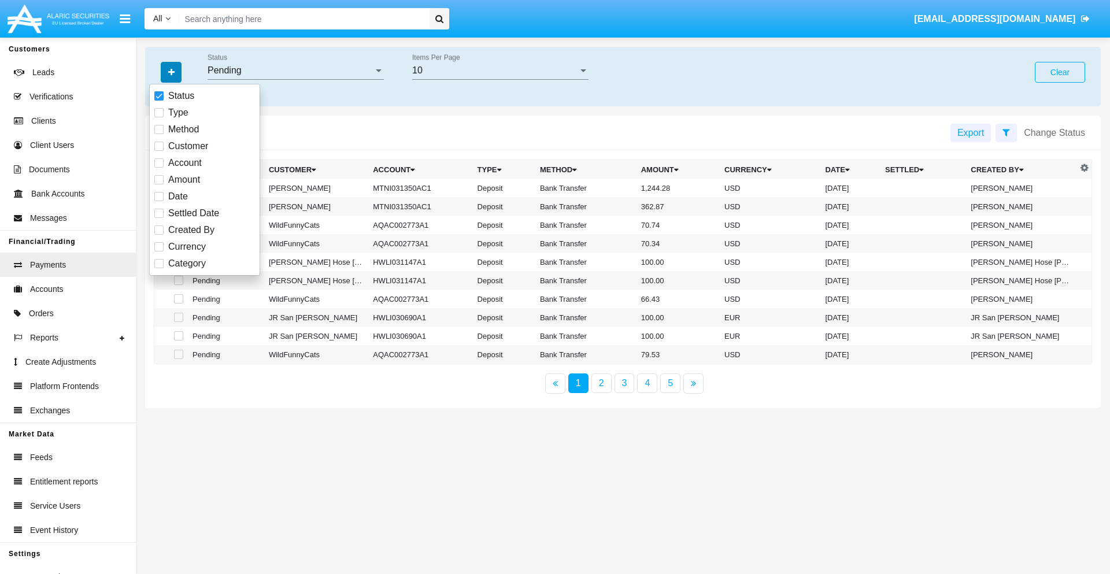 This screenshot has width=1110, height=574. Describe the element at coordinates (41, 313) in the screenshot. I see `span: Orders` at that location.